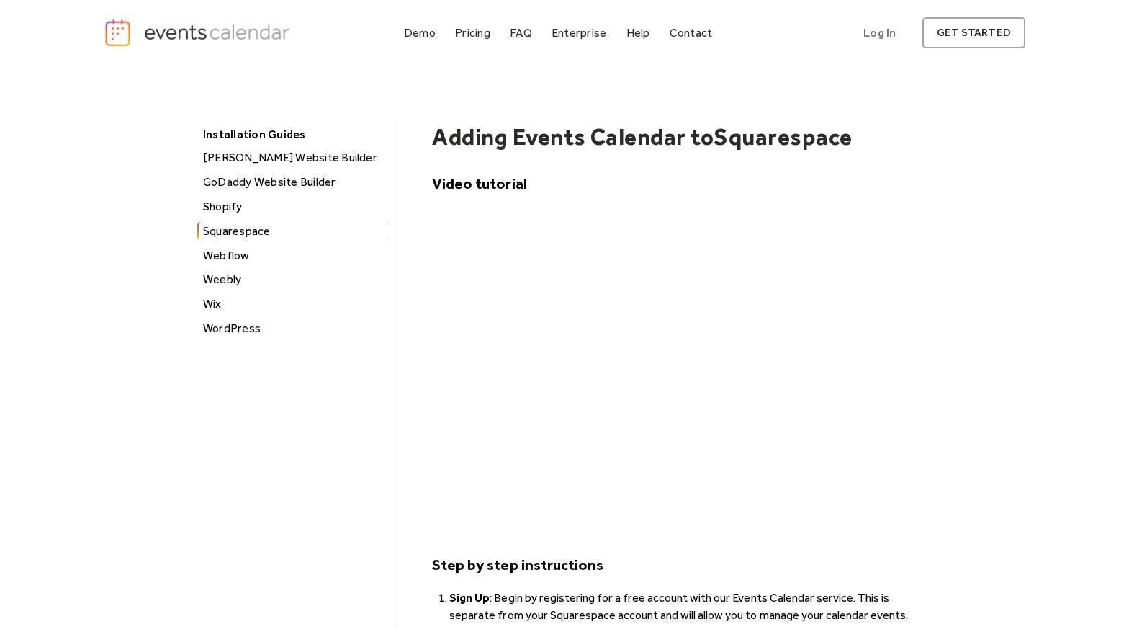 This screenshot has width=1129, height=627. Describe the element at coordinates (294, 231) in the screenshot. I see `div: Squarespace` at that location.